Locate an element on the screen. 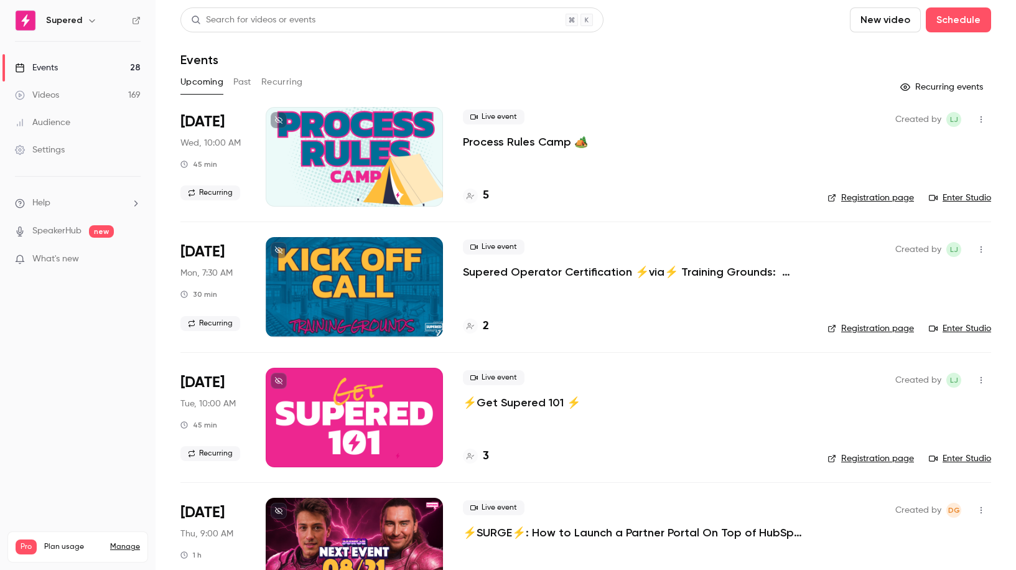  div: 30 min is located at coordinates (198, 294).